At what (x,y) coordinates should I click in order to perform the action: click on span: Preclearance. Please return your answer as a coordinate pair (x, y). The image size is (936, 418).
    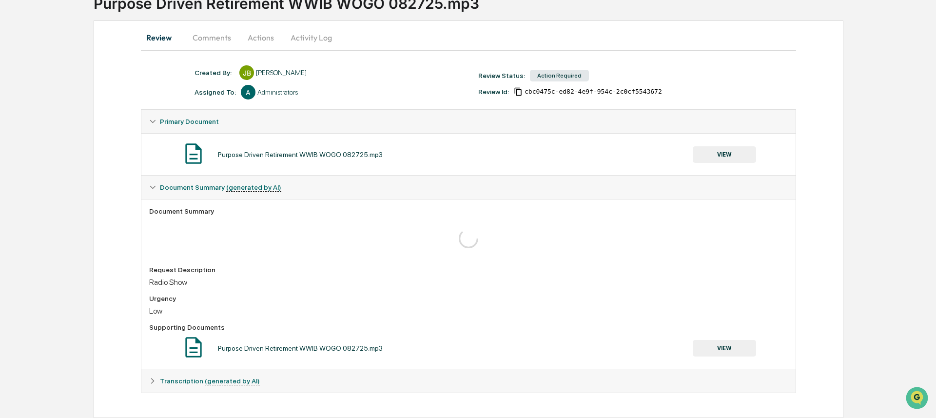
    Looking at the image, I should click on (41, 128).